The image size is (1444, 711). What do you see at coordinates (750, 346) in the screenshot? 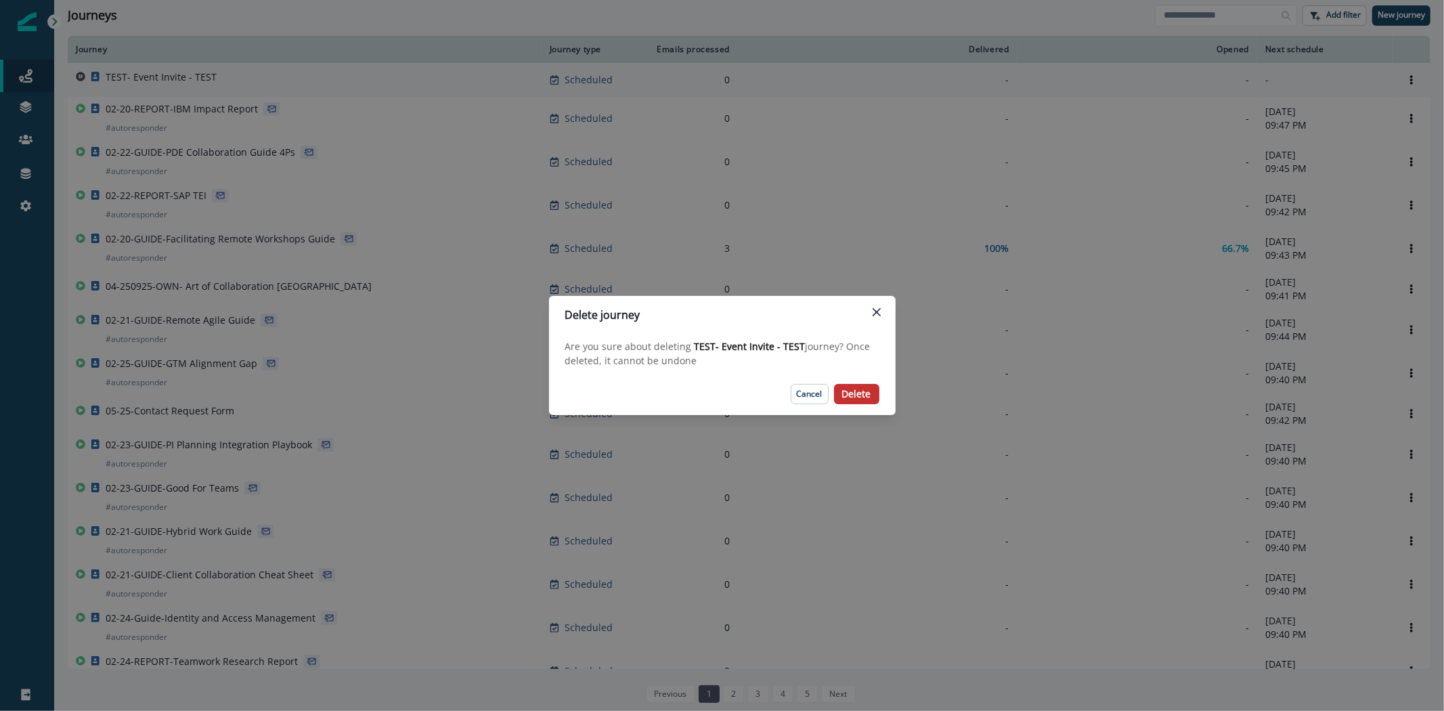
I see `span: TEST- Event Invite - TEST` at bounding box center [750, 346].